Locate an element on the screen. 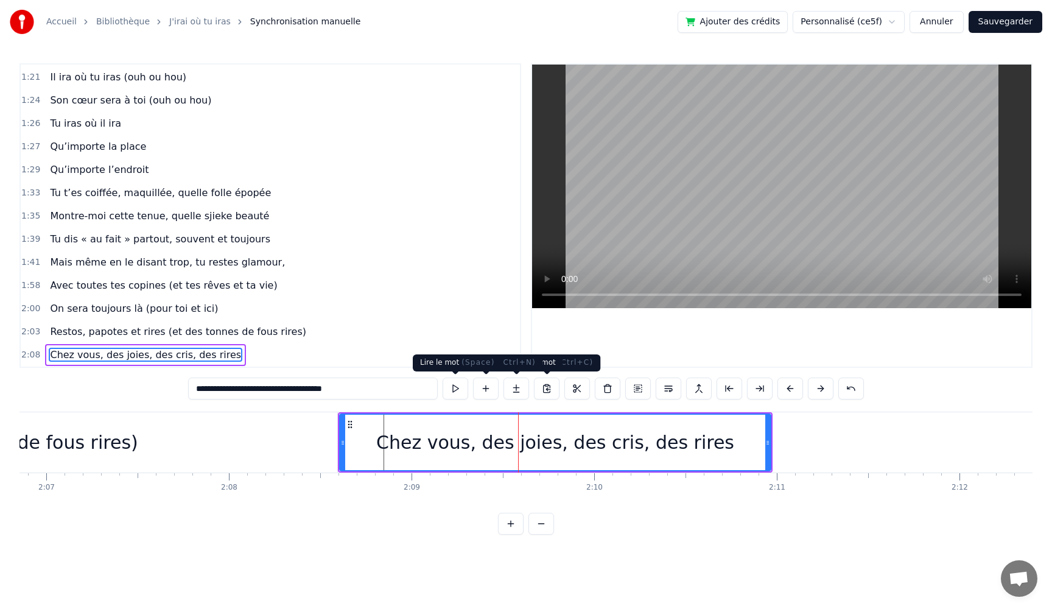 The width and height of the screenshot is (1052, 609). span: Son cœur sera à toi (ouh ou hou) is located at coordinates (130, 100).